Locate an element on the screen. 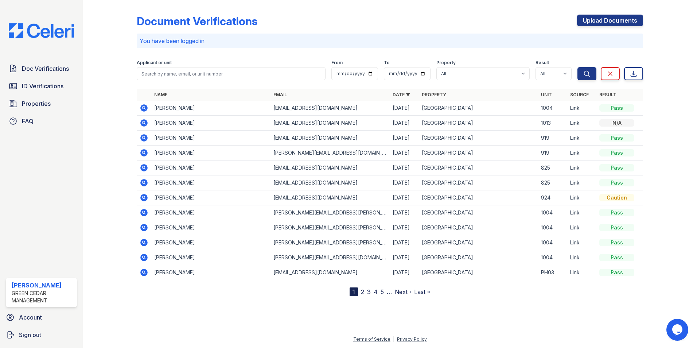  label: From is located at coordinates (337, 63).